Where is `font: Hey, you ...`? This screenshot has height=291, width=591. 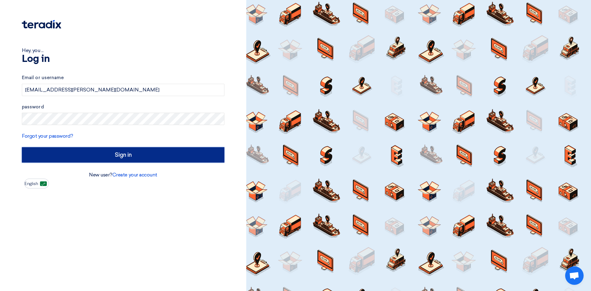
font: Hey, you ... is located at coordinates (33, 50).